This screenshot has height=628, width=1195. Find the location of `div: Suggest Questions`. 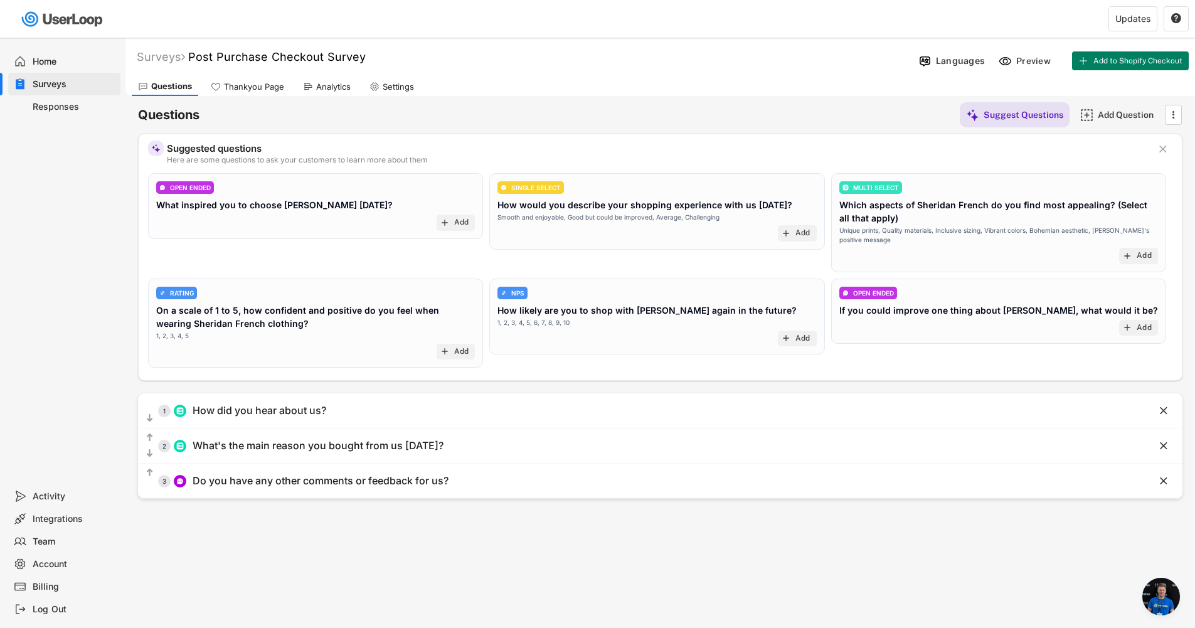

div: Suggest Questions is located at coordinates (1023, 115).